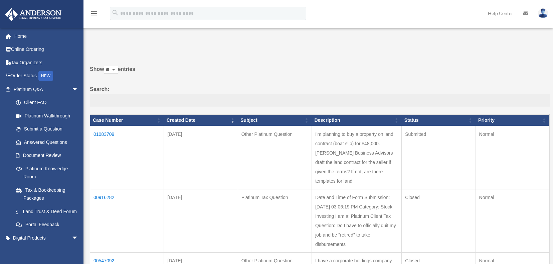 Image resolution: width=553 pixels, height=264 pixels. Describe the element at coordinates (47, 155) in the screenshot. I see `a: Document Review` at that location.